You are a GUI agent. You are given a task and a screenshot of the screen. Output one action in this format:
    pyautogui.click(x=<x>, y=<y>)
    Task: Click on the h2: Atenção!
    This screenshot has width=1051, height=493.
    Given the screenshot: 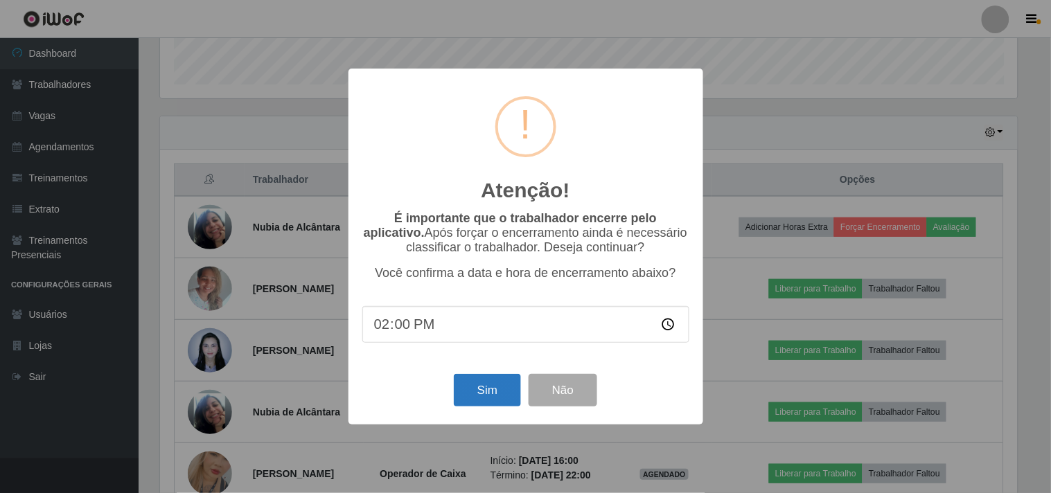 What is the action you would take?
    pyautogui.click(x=525, y=190)
    